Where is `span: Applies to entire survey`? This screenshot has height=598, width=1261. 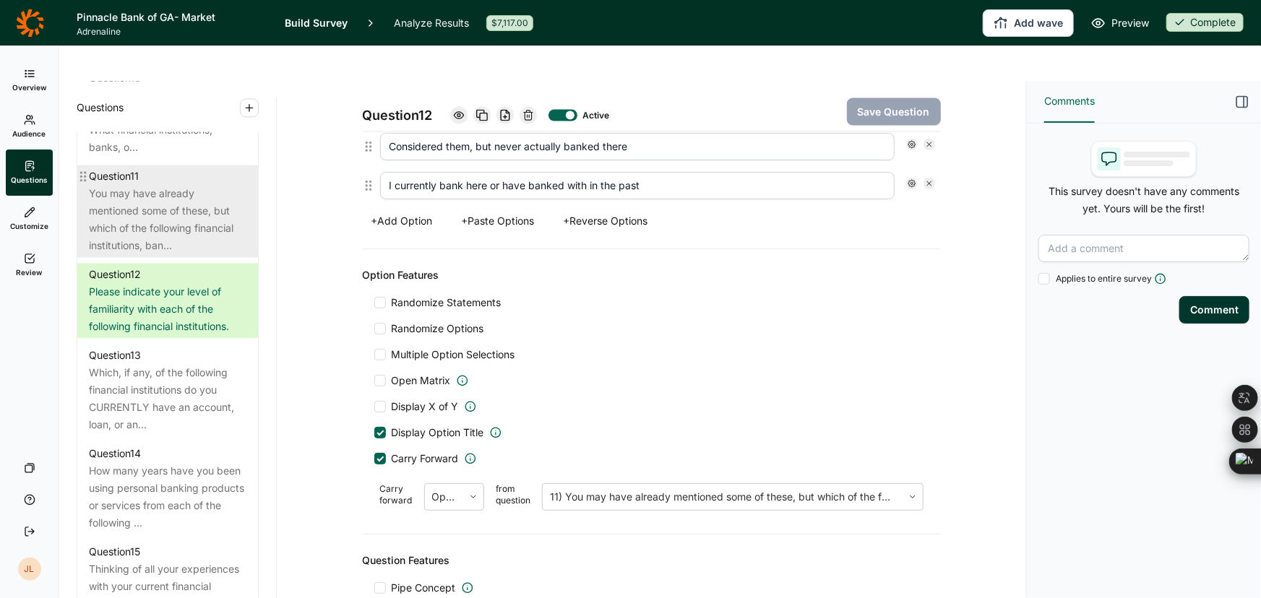
span: Applies to entire survey is located at coordinates (1103, 279).